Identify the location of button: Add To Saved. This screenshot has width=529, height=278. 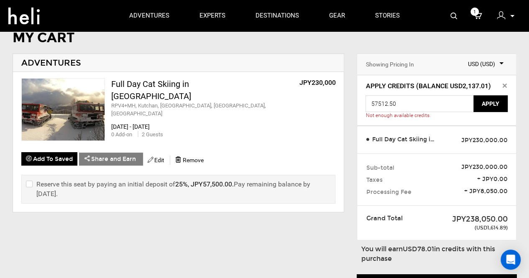
(49, 159).